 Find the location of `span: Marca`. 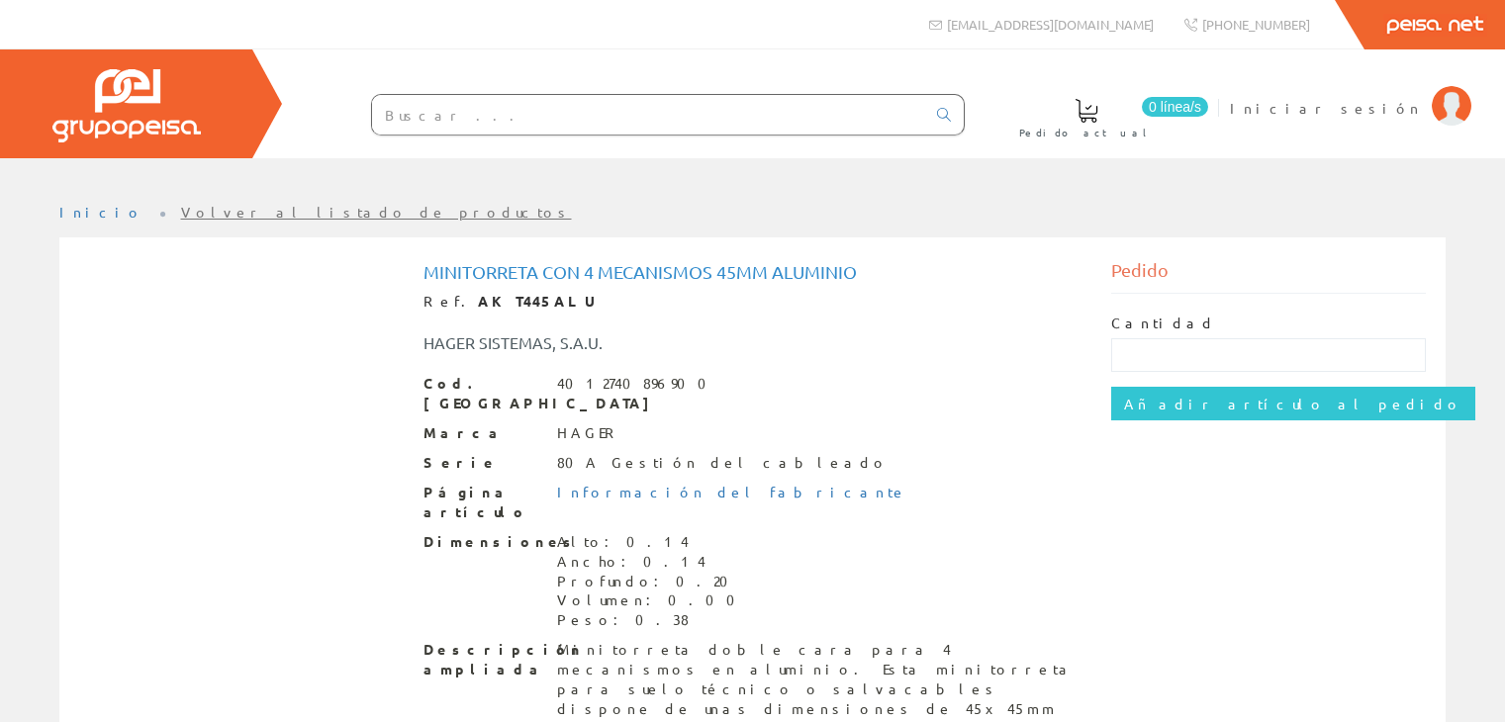

span: Marca is located at coordinates (483, 433).